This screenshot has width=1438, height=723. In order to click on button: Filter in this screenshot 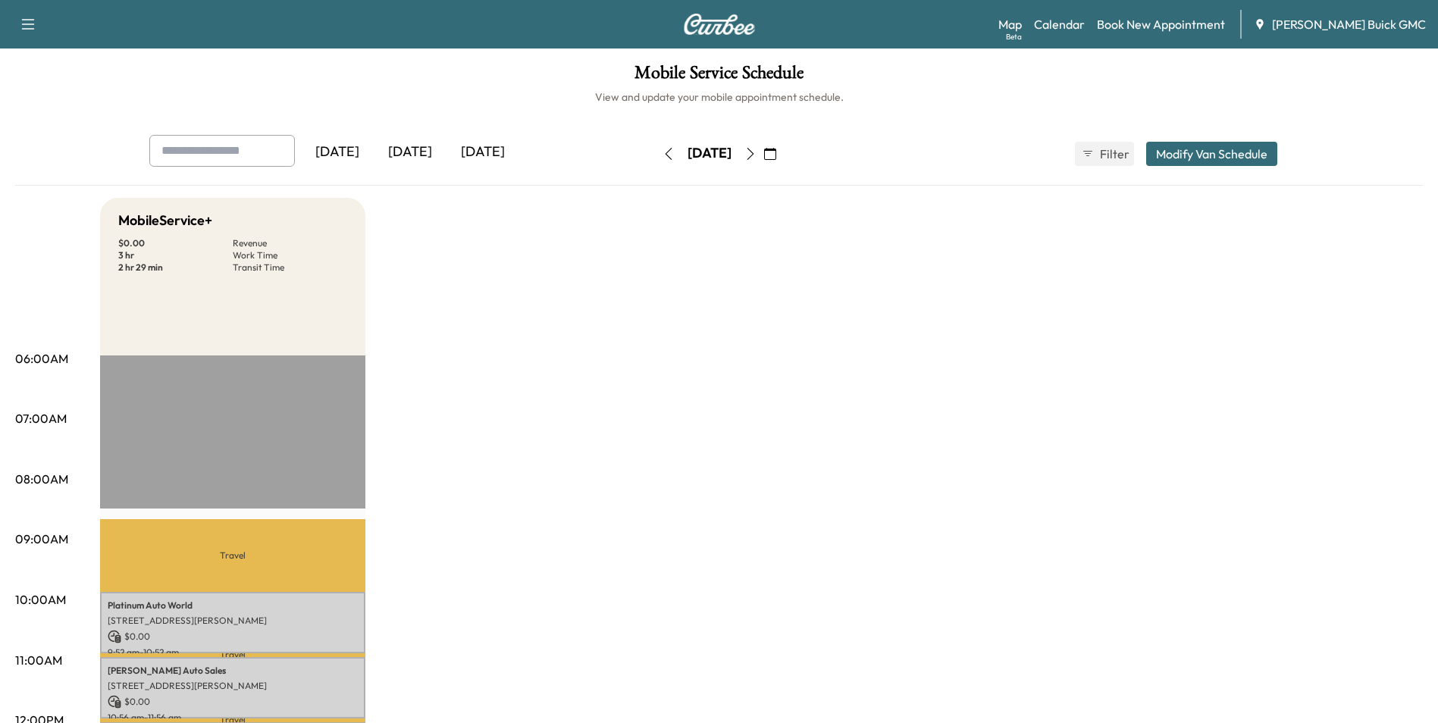, I will do `click(1105, 154)`.